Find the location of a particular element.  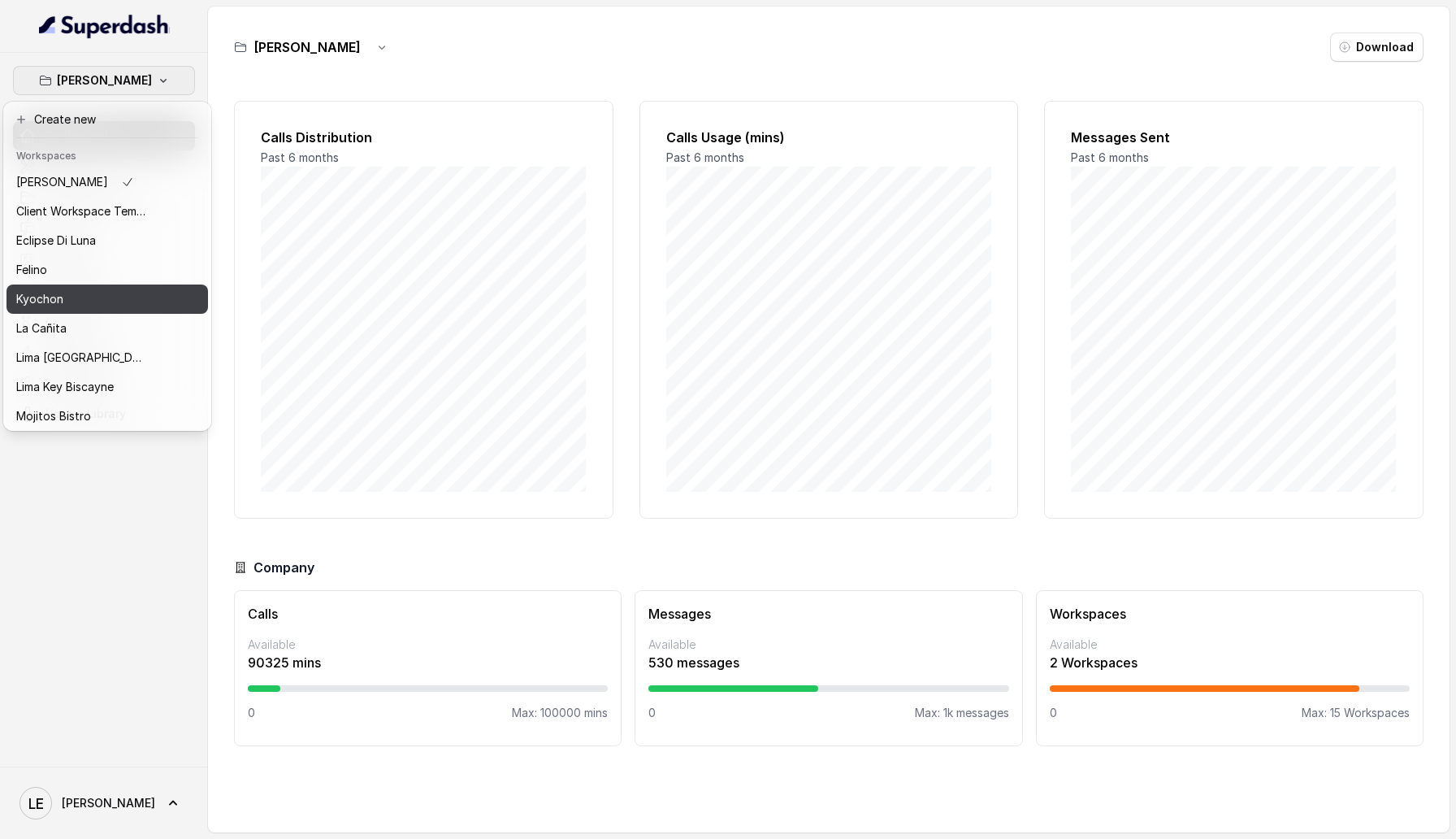

header: Workspaces is located at coordinates (107, 154).